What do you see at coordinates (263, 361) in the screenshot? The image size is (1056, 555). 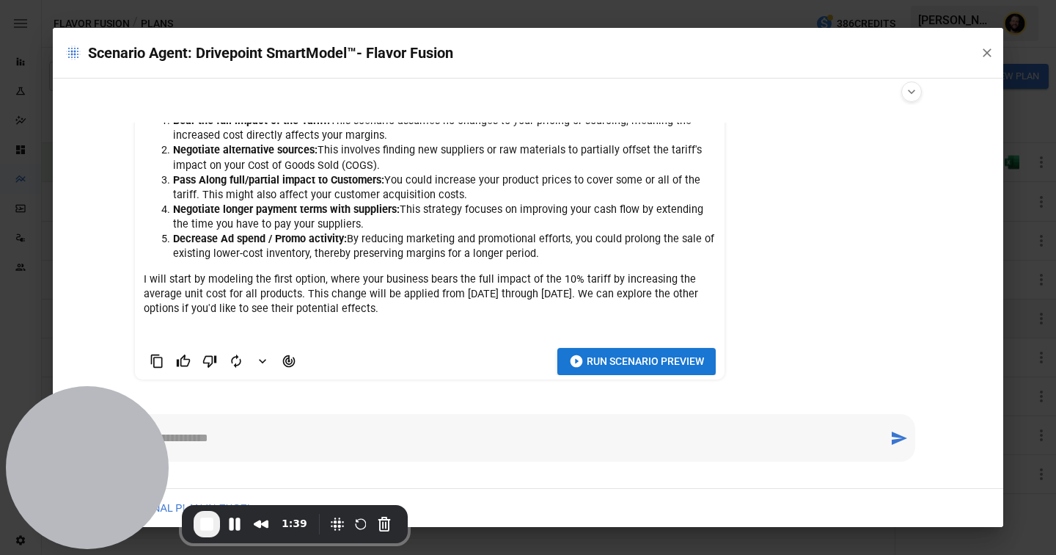 I see `button: Detailed Feedback` at bounding box center [263, 361].